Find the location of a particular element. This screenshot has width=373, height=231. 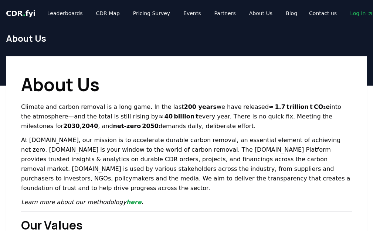

strong: 200 years is located at coordinates (200, 107).